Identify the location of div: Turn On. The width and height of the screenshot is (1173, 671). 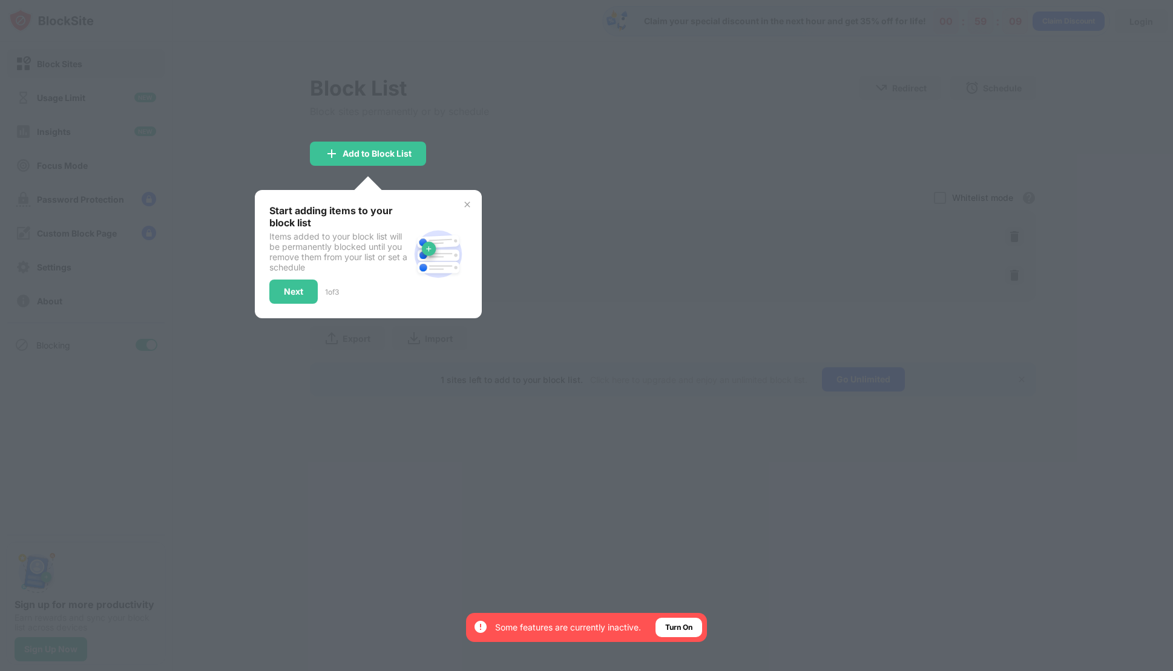
(679, 628).